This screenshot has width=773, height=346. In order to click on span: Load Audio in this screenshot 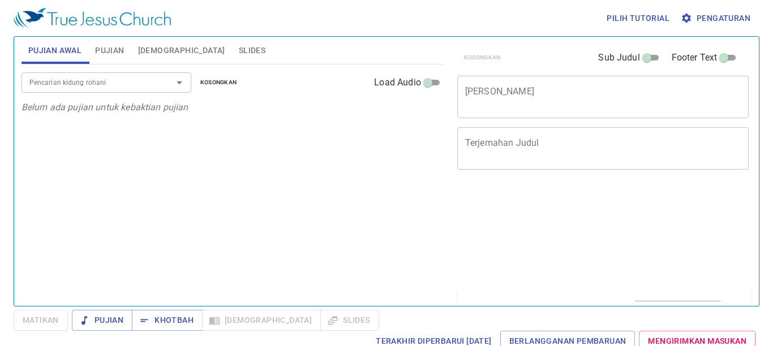, I will do `click(397, 83)`.